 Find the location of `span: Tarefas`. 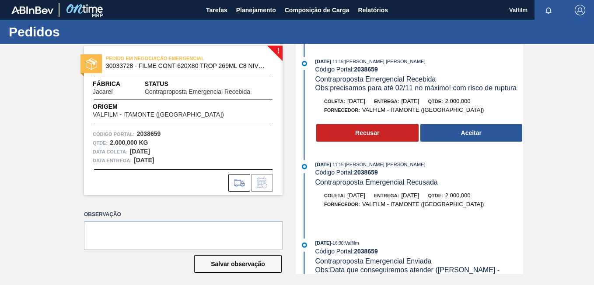

span: Tarefas is located at coordinates (217, 10).